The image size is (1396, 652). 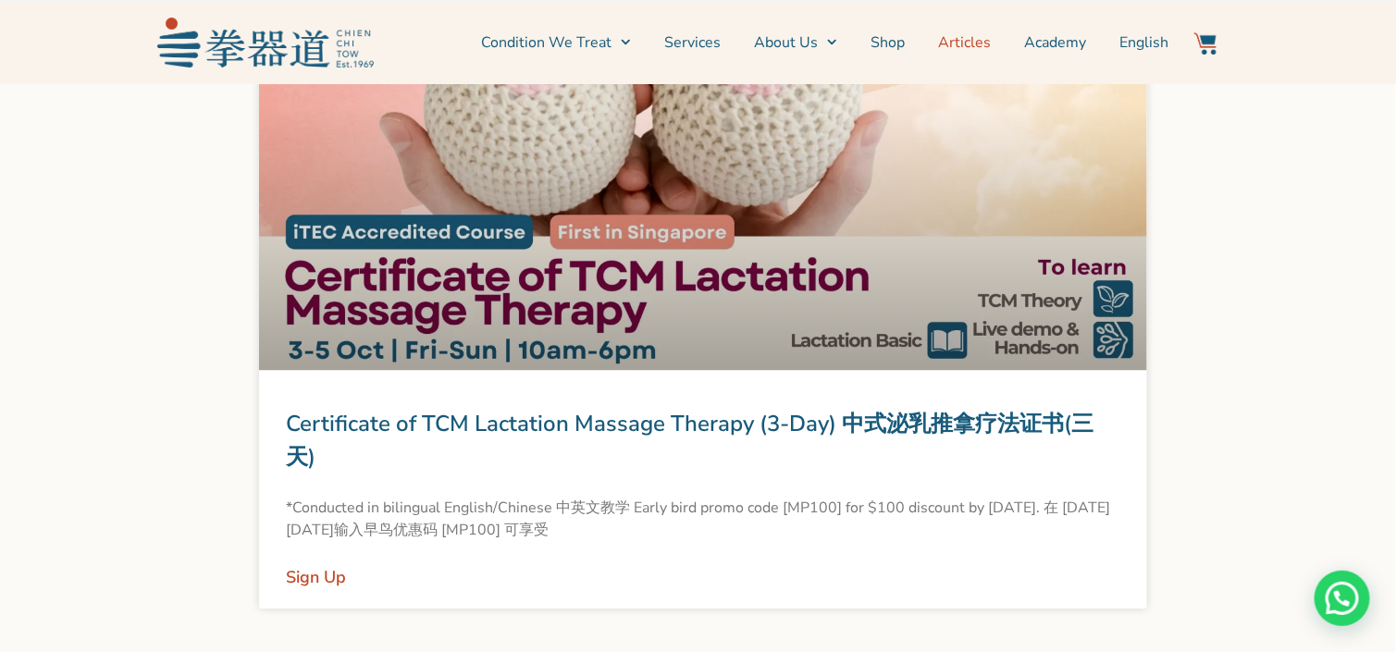 I want to click on span: English, so click(x=1143, y=43).